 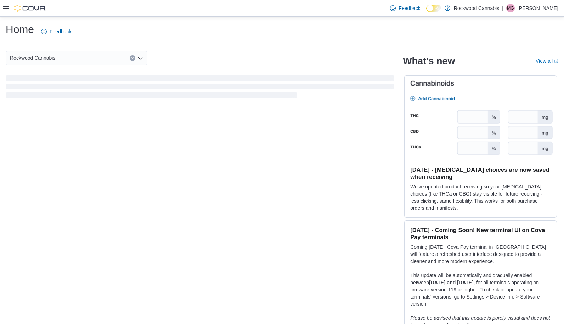 What do you see at coordinates (20, 29) in the screenshot?
I see `h1: Home` at bounding box center [20, 29].